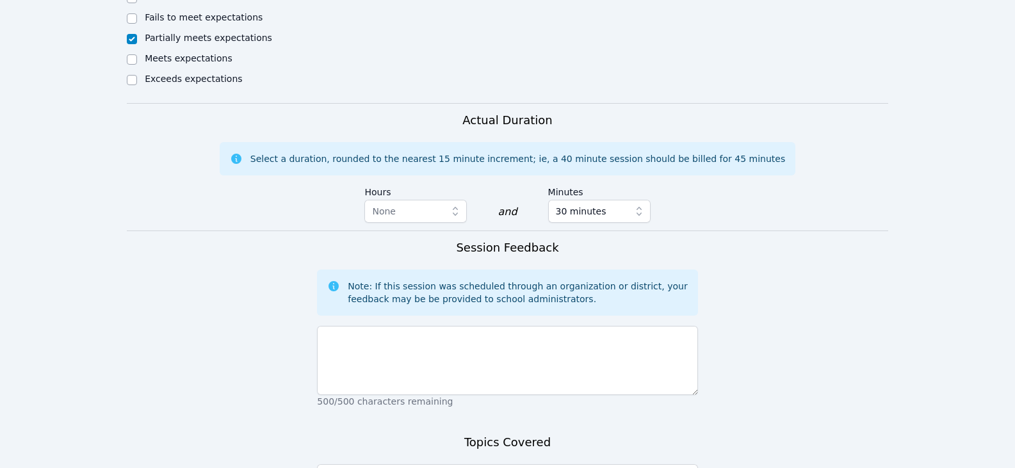 This screenshot has width=1015, height=468. Describe the element at coordinates (507, 443) in the screenshot. I see `h3: Topics Covered` at that location.